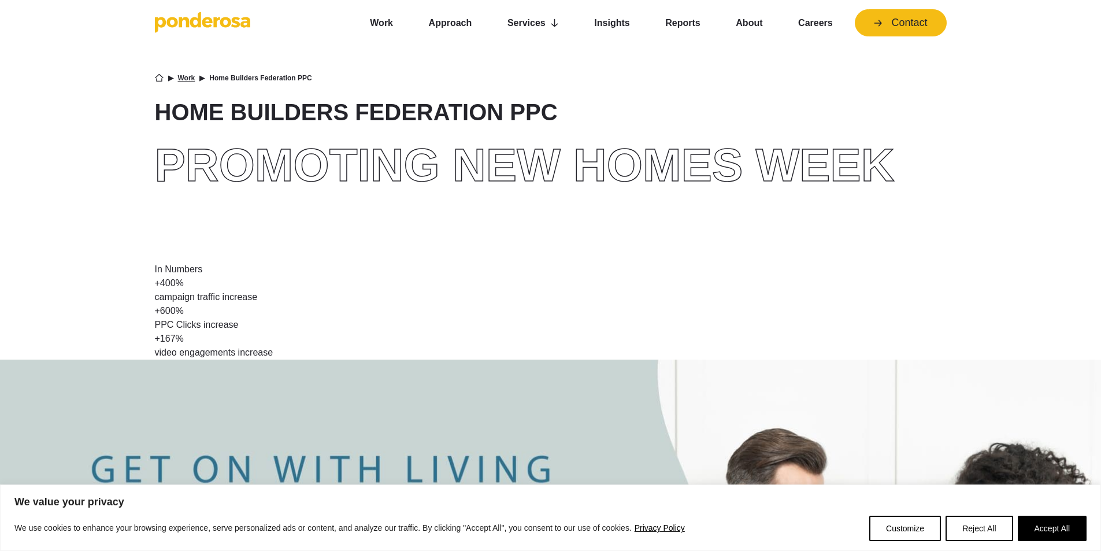  What do you see at coordinates (979, 528) in the screenshot?
I see `button: Reject All` at bounding box center [979, 528].